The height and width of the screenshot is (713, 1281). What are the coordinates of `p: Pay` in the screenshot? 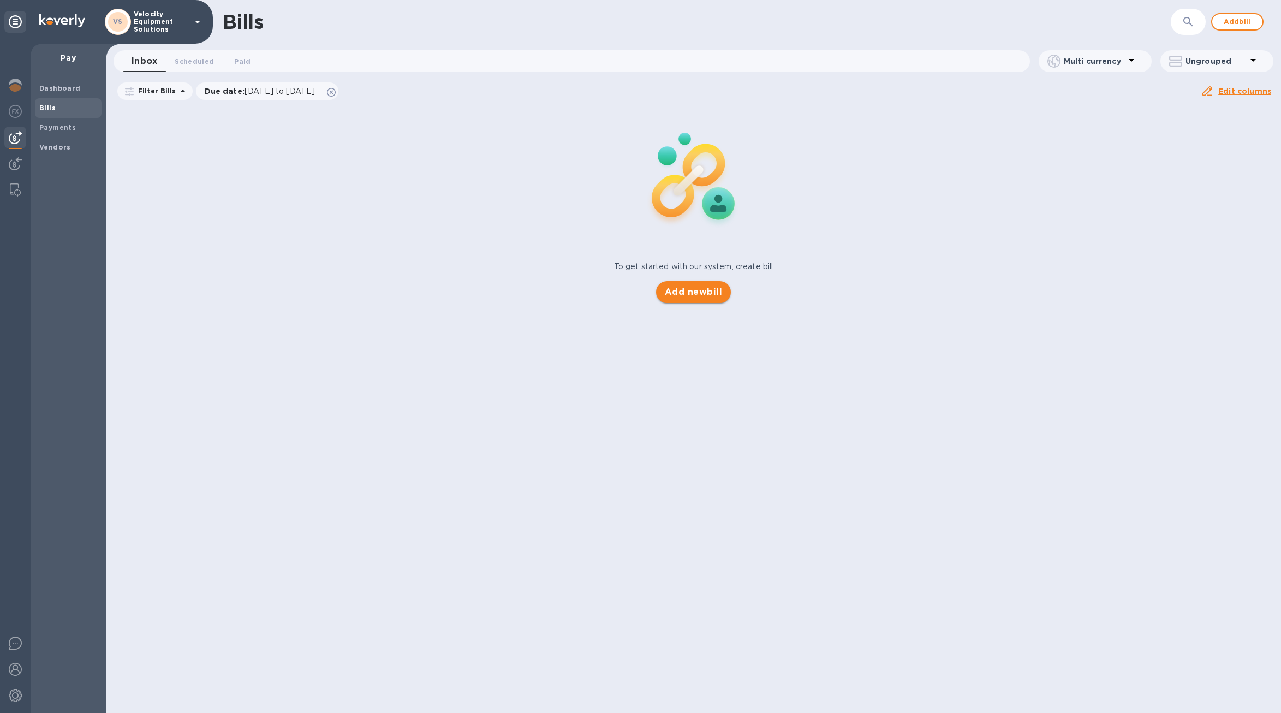 It's located at (68, 58).